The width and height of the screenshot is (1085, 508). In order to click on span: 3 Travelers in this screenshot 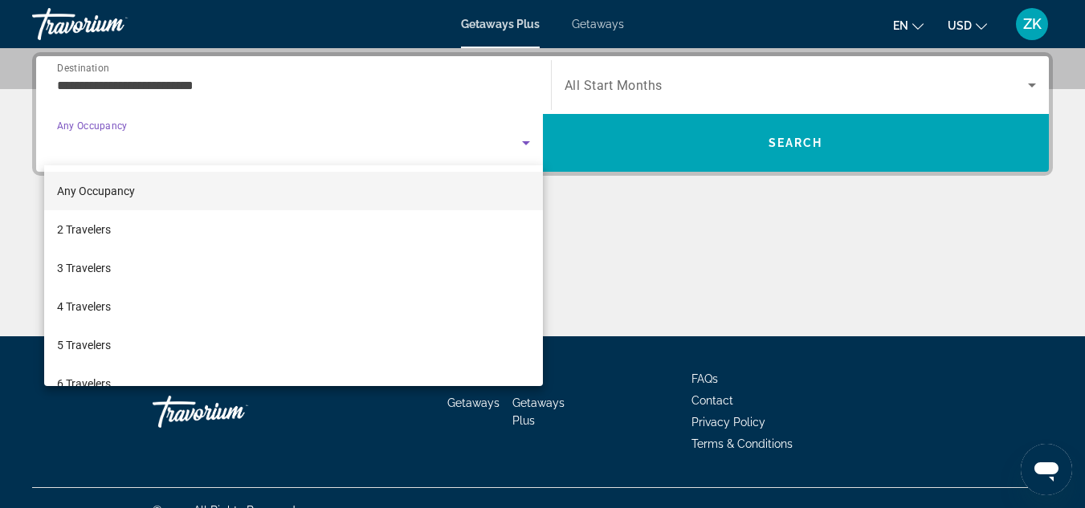, I will do `click(84, 268)`.